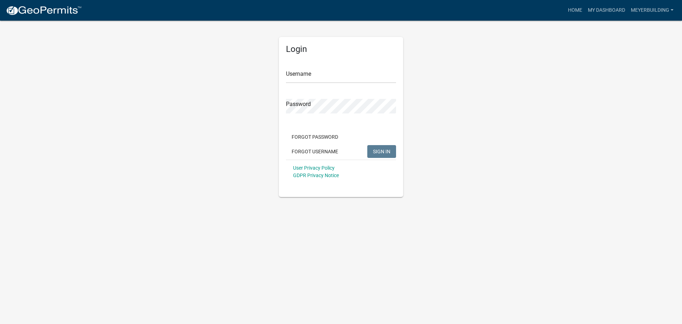  I want to click on a: Home, so click(575, 10).